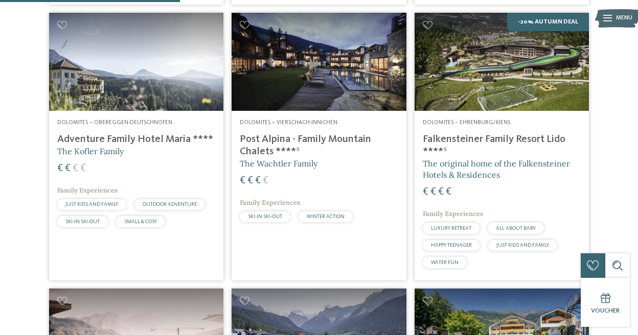  I want to click on span: SMALL & COSY, so click(141, 222).